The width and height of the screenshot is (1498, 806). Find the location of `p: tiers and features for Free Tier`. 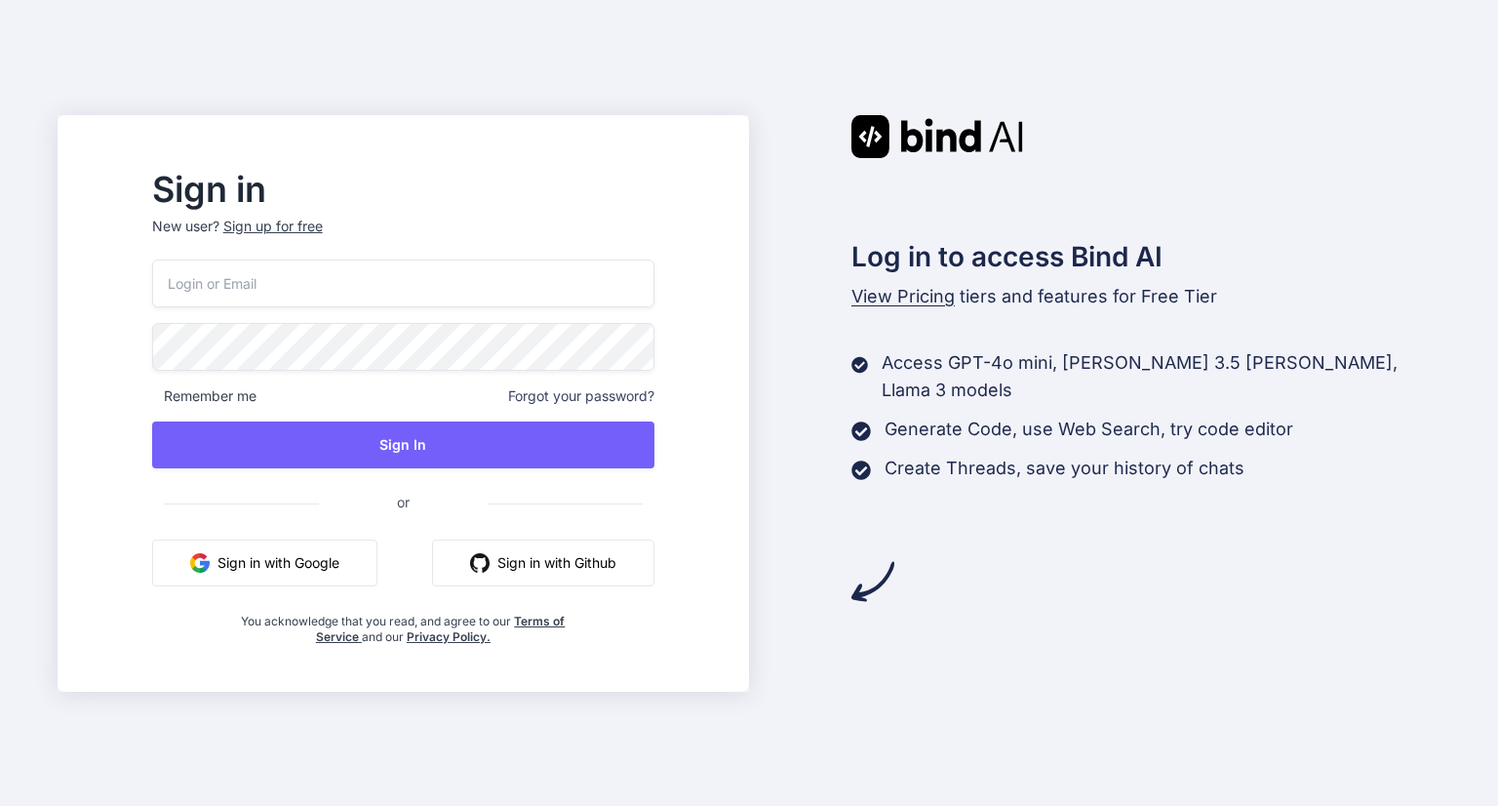

p: tiers and features for Free Tier is located at coordinates (1146, 297).